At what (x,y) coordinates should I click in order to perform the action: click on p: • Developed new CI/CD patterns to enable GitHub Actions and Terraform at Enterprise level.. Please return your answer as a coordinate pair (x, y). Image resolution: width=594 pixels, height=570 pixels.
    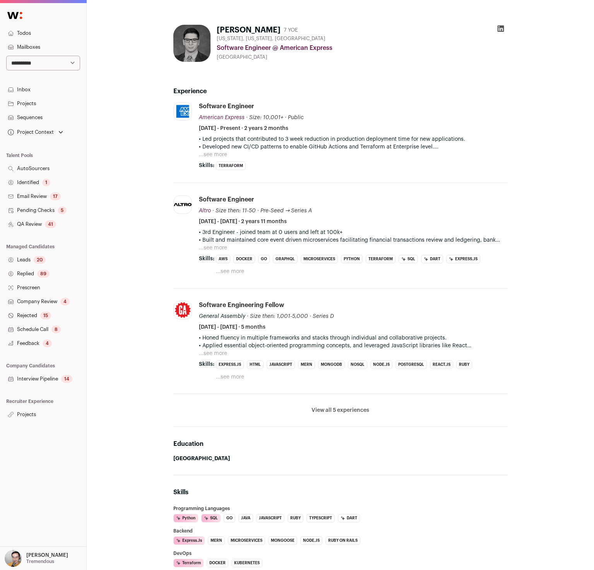
    Looking at the image, I should click on (353, 147).